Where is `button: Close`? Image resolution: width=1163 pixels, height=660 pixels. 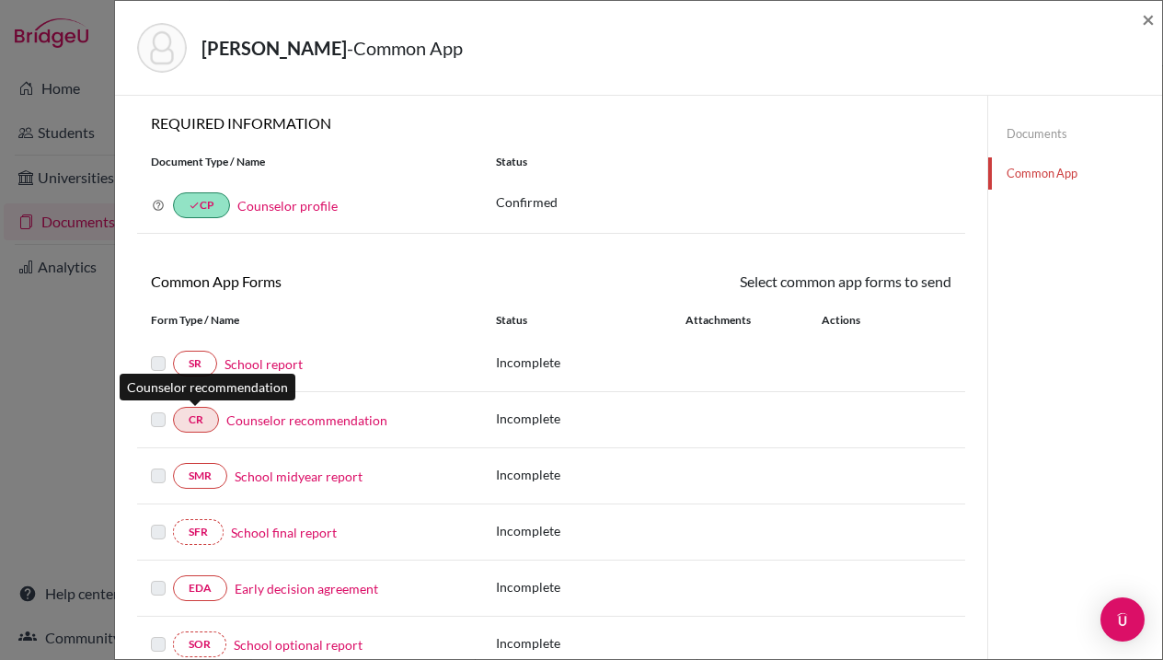 button: Close is located at coordinates (1149, 19).